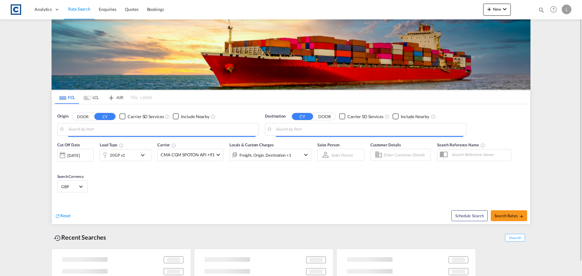 The image size is (582, 276). Describe the element at coordinates (108, 9) in the screenshot. I see `span: Enquiries` at that location.